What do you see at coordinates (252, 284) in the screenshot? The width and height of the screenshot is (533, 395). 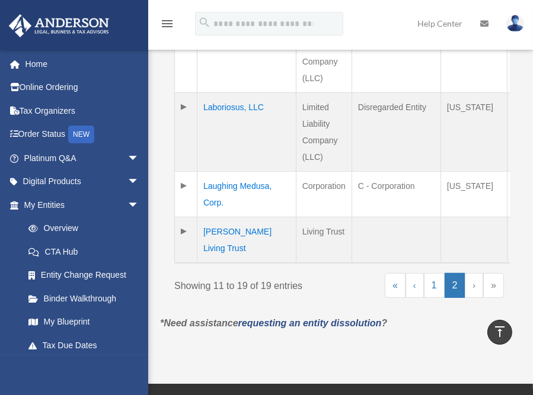 I see `div: Showing 11 to 19 of 19 entries` at bounding box center [252, 284].